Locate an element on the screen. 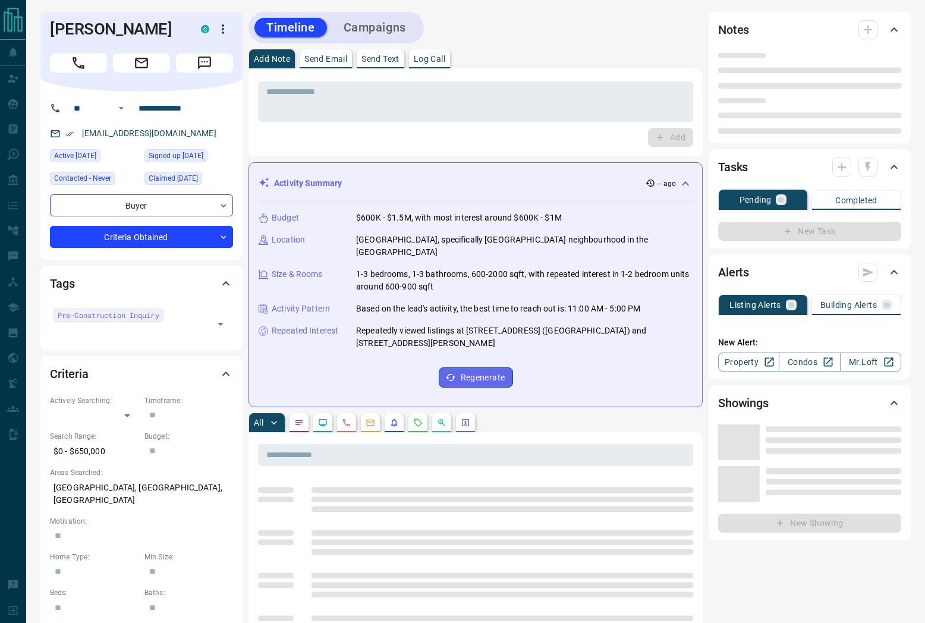  p: Repeated Interest is located at coordinates (305, 331).